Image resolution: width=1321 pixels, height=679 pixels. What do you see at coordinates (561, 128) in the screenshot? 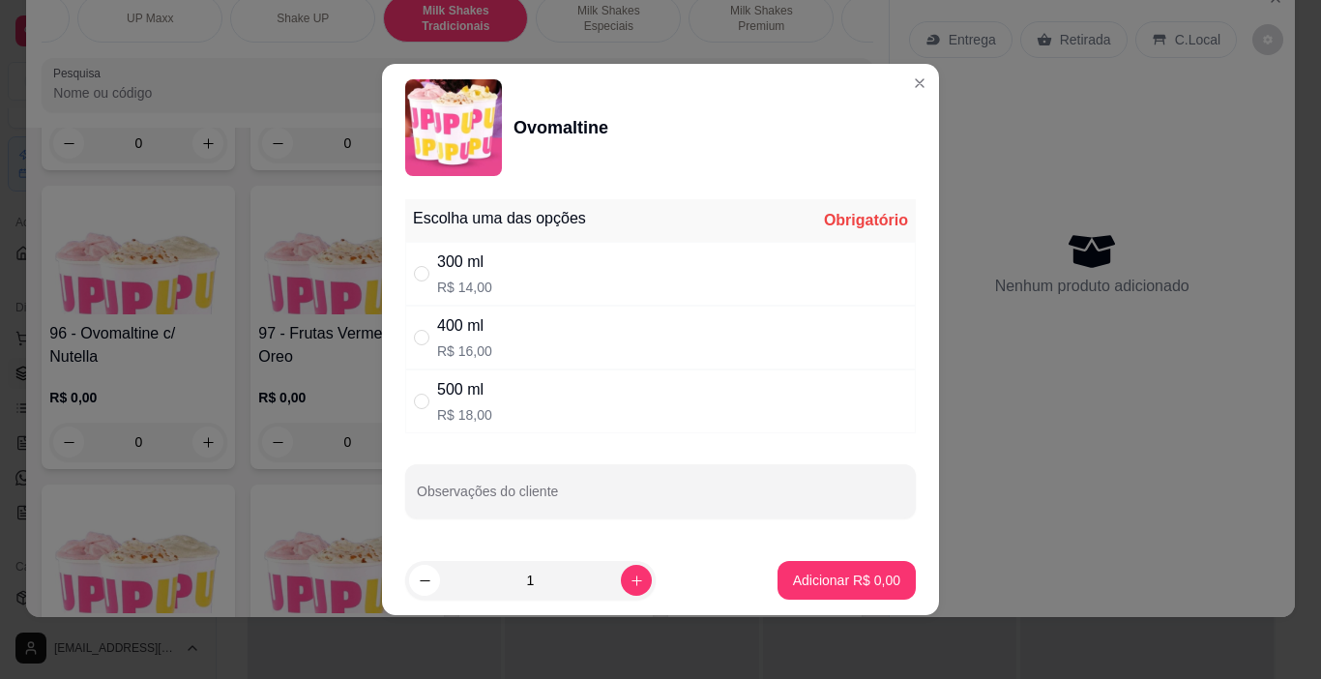
I see `div: Ovomaltine` at bounding box center [561, 128].